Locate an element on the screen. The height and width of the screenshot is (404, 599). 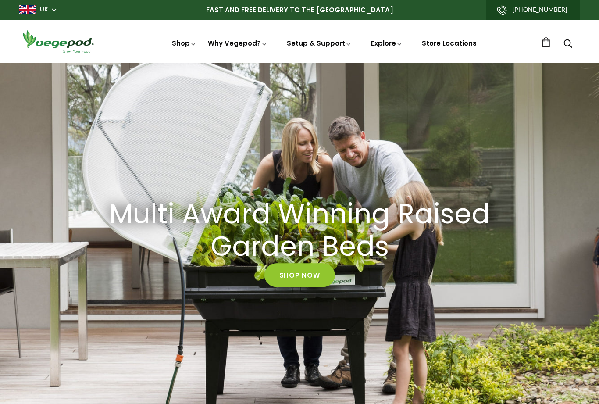
img: Vegepod is located at coordinates (58, 41).